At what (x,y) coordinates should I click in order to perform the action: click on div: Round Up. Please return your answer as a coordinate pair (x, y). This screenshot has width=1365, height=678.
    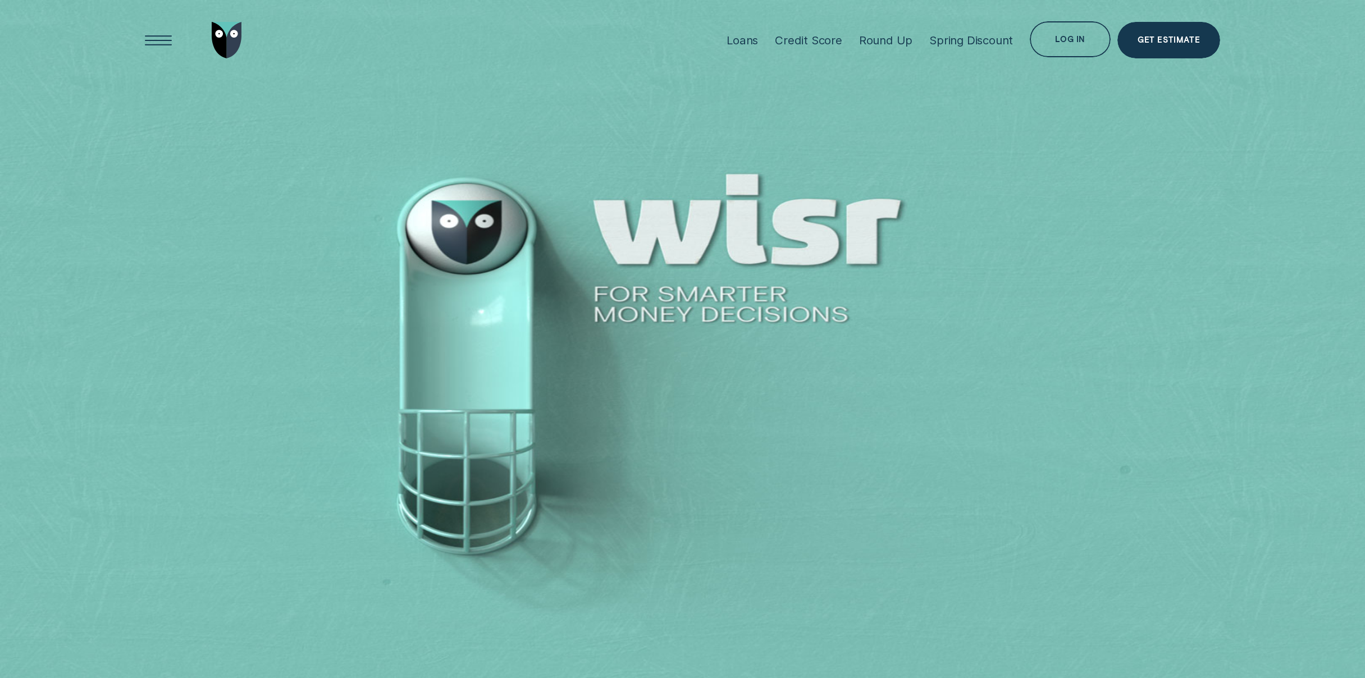
    Looking at the image, I should click on (885, 40).